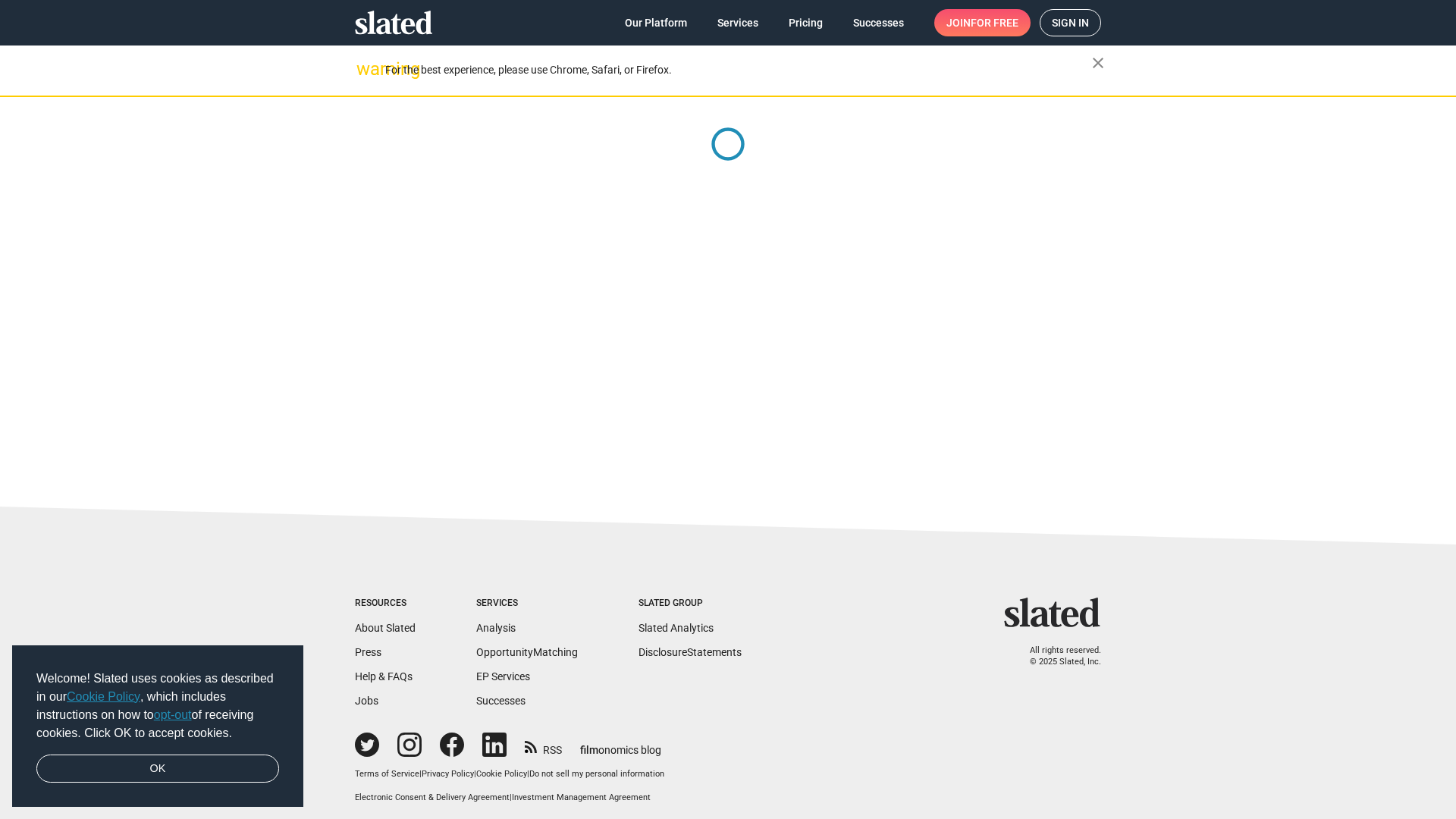 This screenshot has width=1456, height=819. What do you see at coordinates (806, 22) in the screenshot?
I see `span: Pricing` at bounding box center [806, 22].